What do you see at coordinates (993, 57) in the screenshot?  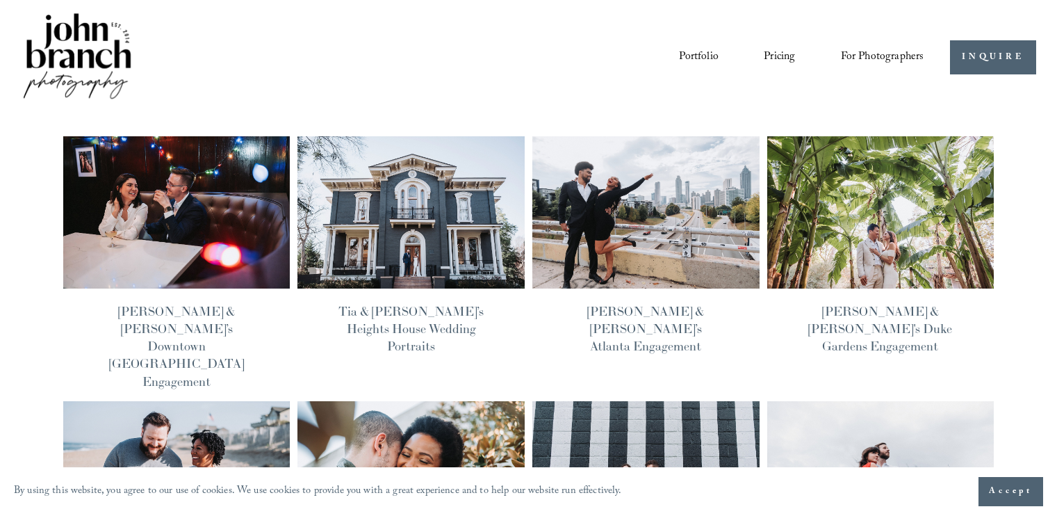 I see `a: INQUIRE` at bounding box center [993, 57].